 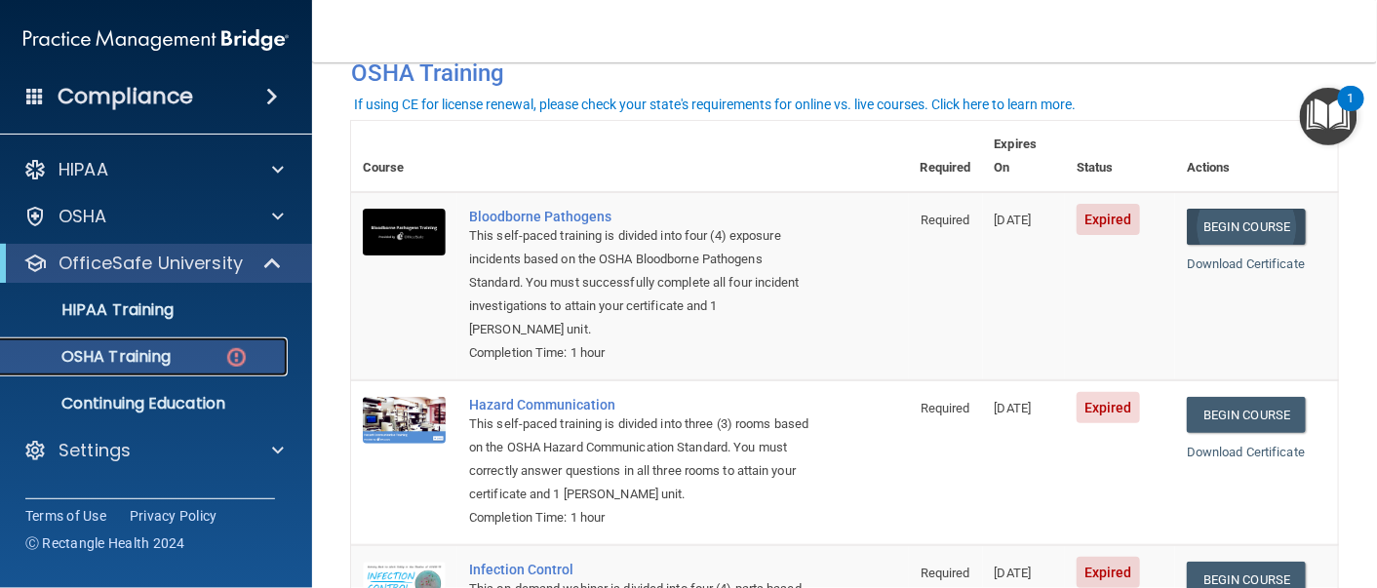 I want to click on p: OfficeSafe University, so click(x=150, y=263).